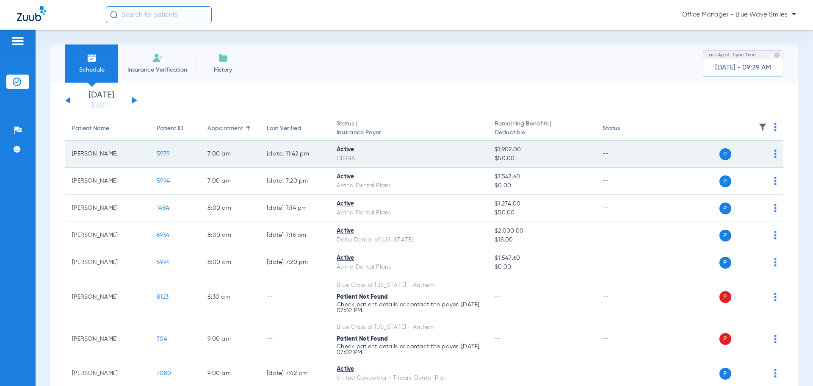 The height and width of the screenshot is (386, 813). I want to click on span: Insurance Verification, so click(157, 70).